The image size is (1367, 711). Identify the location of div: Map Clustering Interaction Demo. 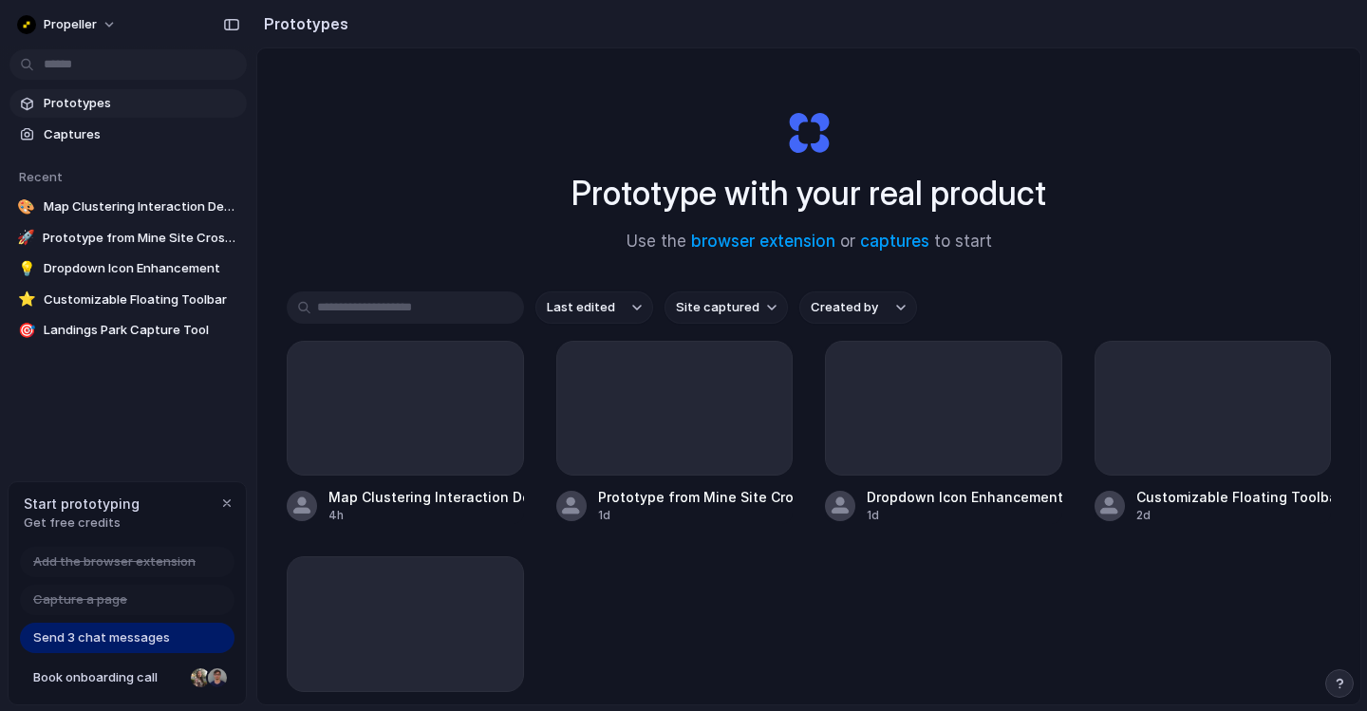
(426, 497).